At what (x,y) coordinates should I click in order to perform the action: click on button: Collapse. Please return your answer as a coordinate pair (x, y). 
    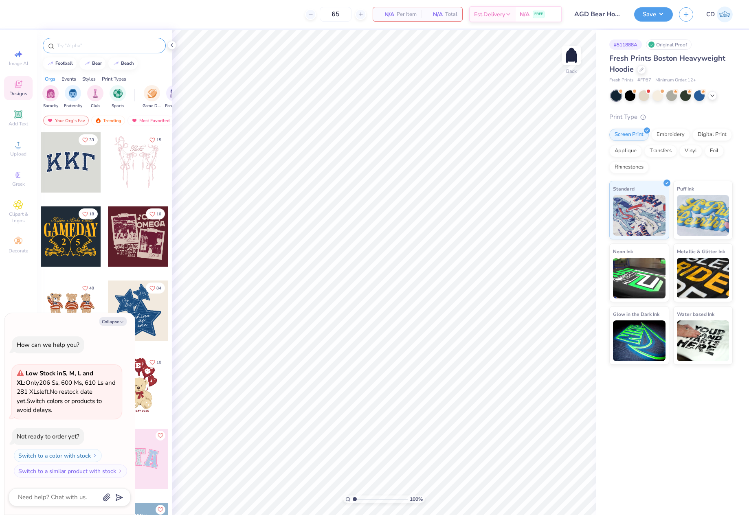
    Looking at the image, I should click on (113, 321).